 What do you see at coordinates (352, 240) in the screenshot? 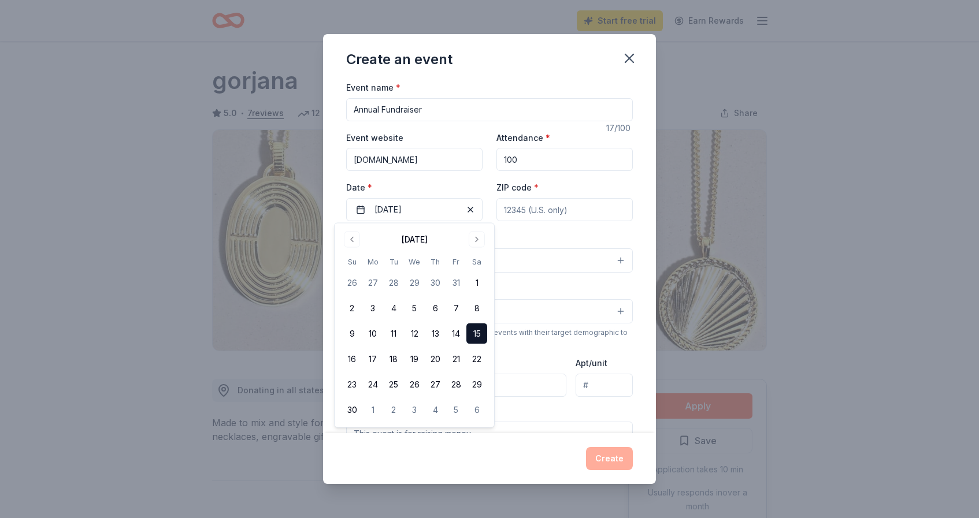
I see `button: Go to previous month` at bounding box center [352, 240].